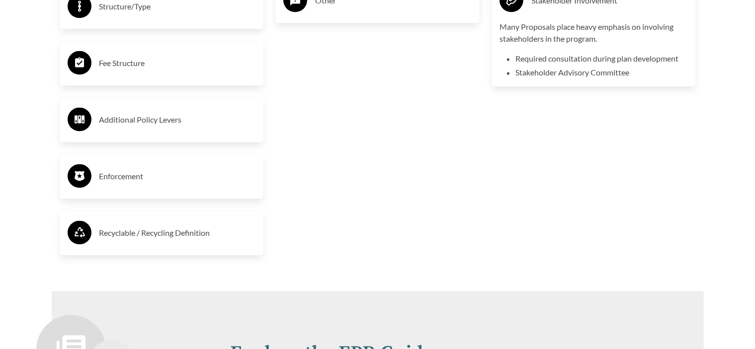 This screenshot has height=349, width=755. What do you see at coordinates (177, 63) in the screenshot?
I see `h3: Fee Structure` at bounding box center [177, 63].